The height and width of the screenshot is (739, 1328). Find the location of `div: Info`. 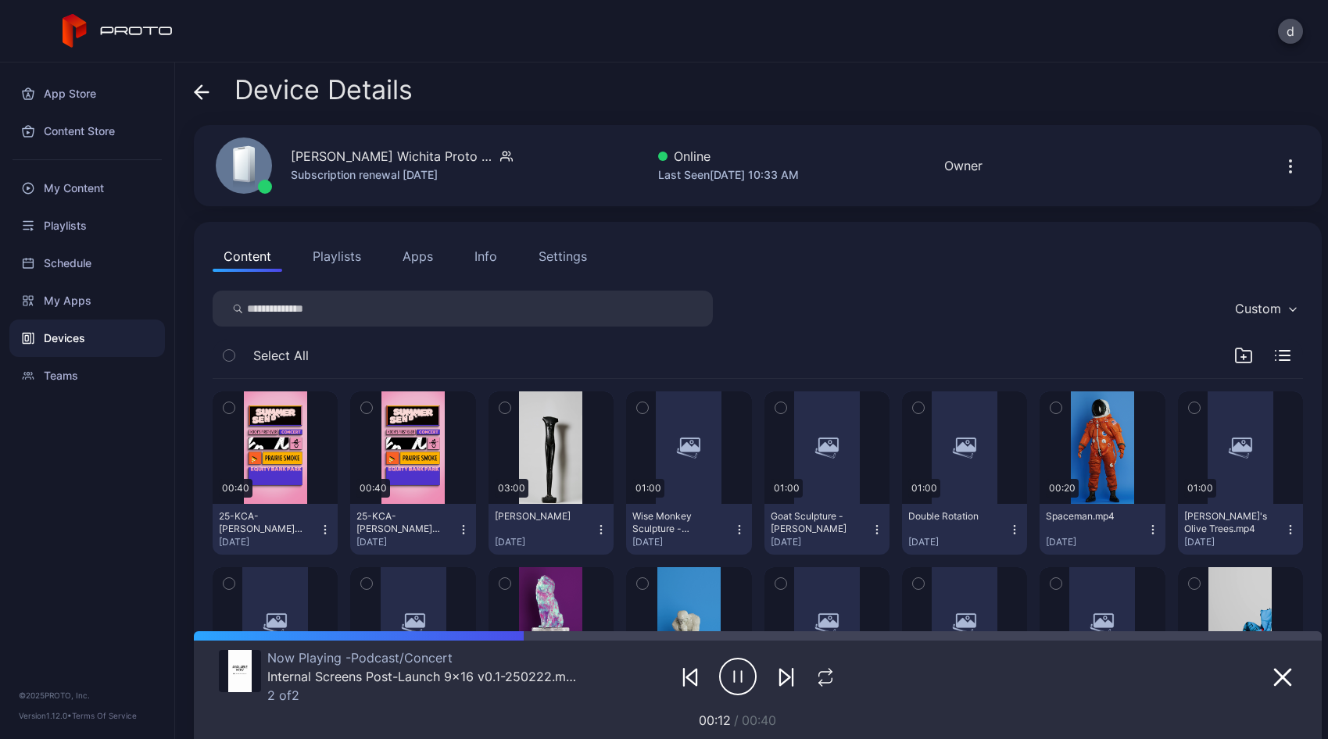

div: Info is located at coordinates (485, 256).